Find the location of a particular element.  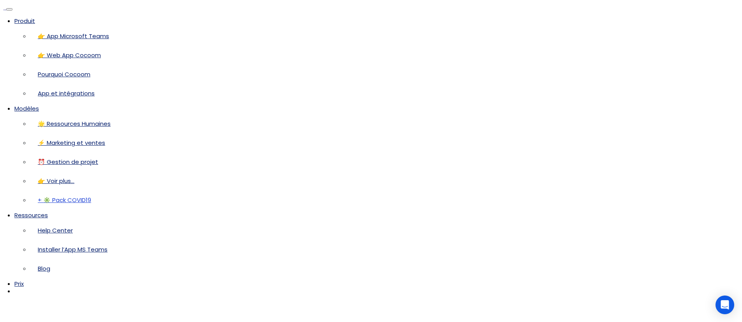

a: 🌟 Ressources Humaines is located at coordinates (74, 123).